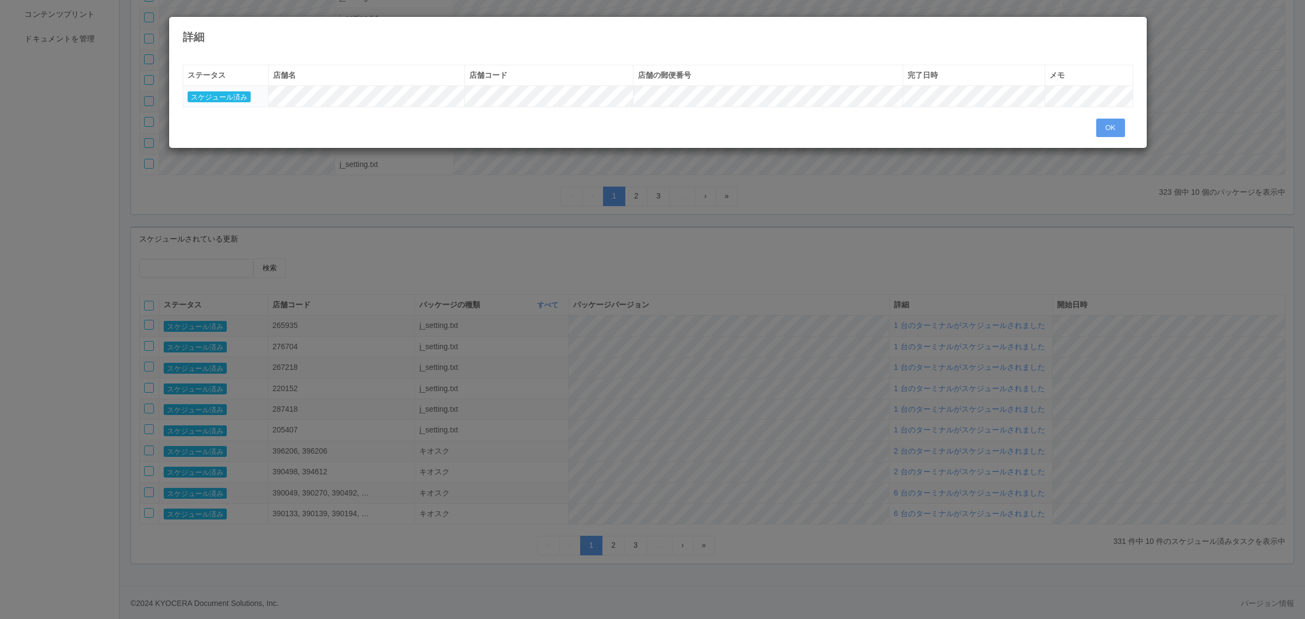 Image resolution: width=1305 pixels, height=619 pixels. I want to click on h4: 詳細, so click(658, 37).